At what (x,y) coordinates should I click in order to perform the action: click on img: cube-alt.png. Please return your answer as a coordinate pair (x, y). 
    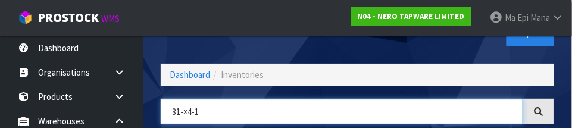
    Looking at the image, I should click on (25, 17).